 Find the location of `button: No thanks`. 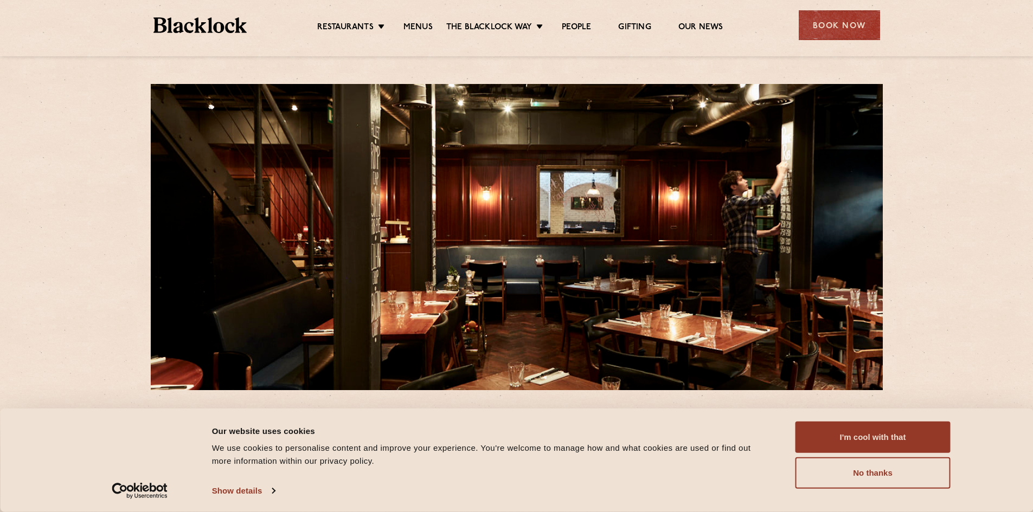

button: No thanks is located at coordinates (873, 473).